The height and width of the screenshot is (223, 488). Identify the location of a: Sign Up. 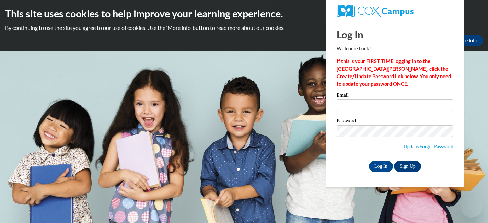
(407, 166).